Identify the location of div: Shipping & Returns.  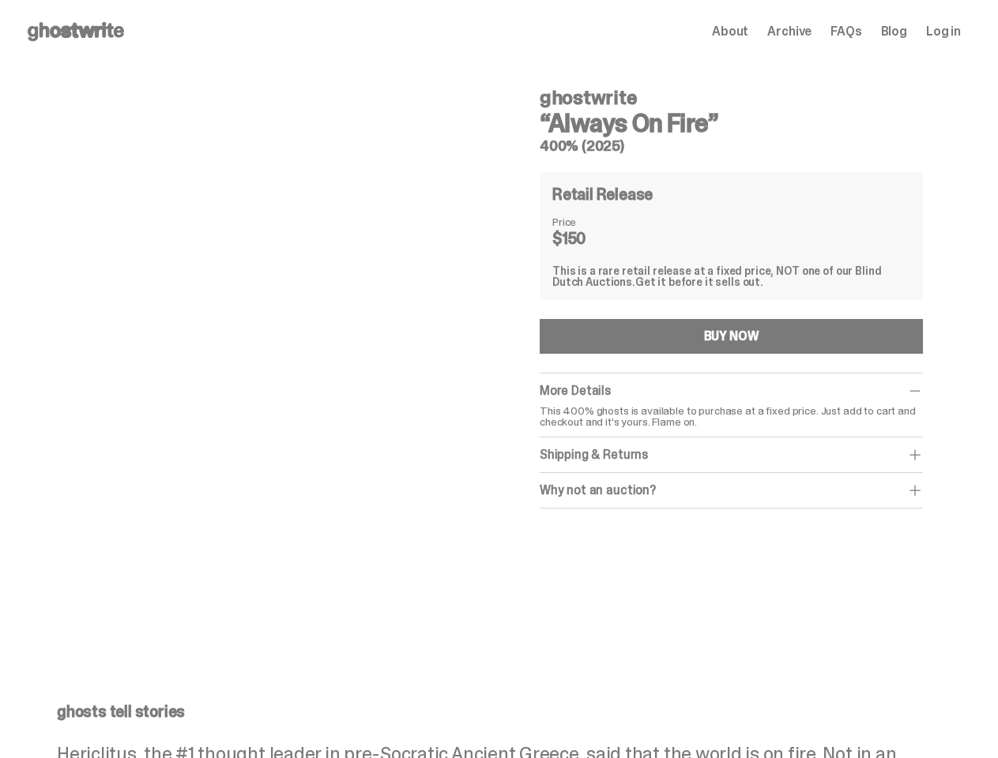
(731, 455).